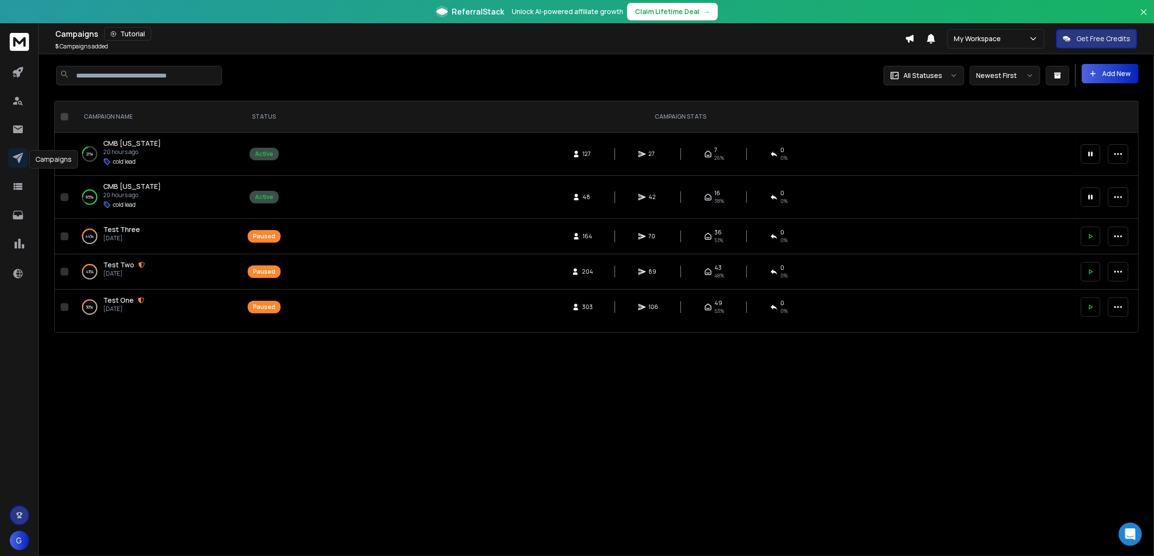  Describe the element at coordinates (127, 34) in the screenshot. I see `button: Tutorial` at that location.